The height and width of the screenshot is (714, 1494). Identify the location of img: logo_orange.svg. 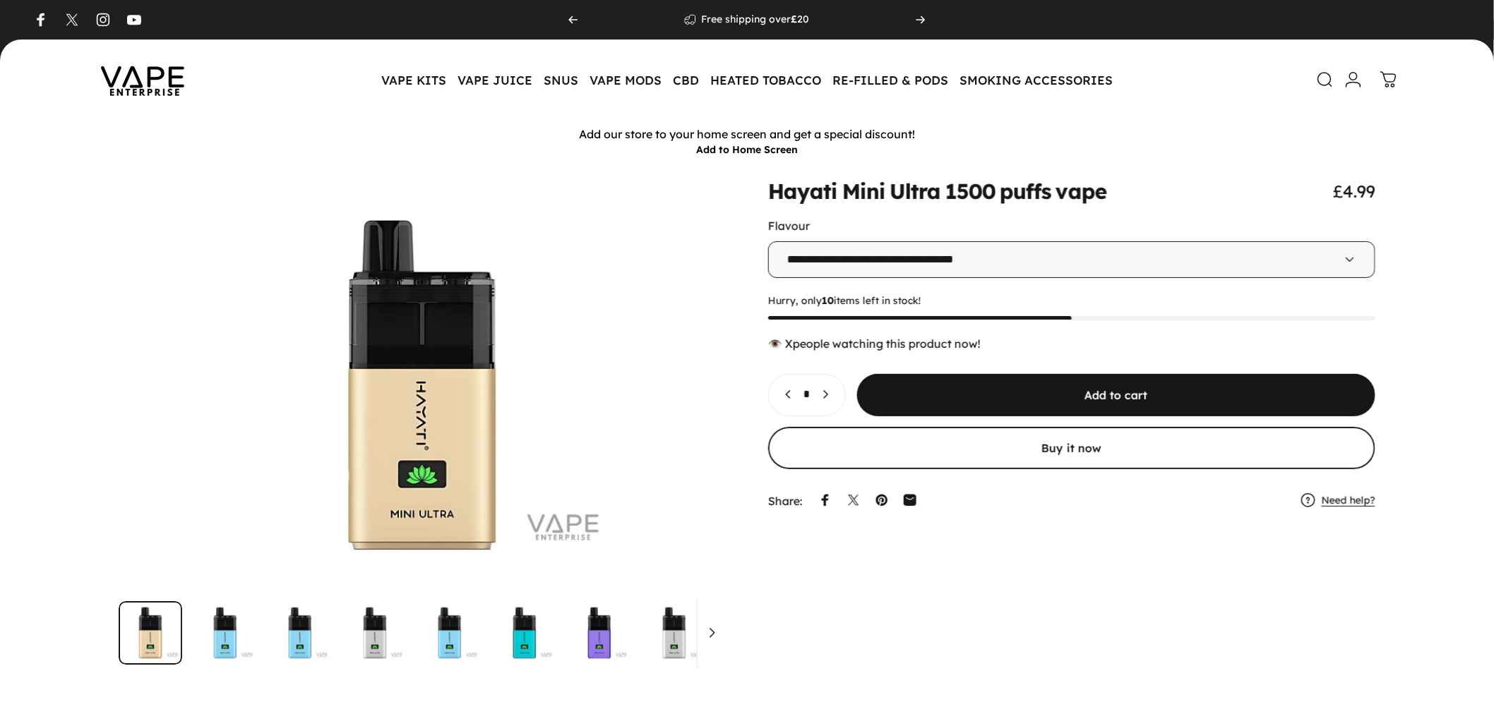
(28, 28).